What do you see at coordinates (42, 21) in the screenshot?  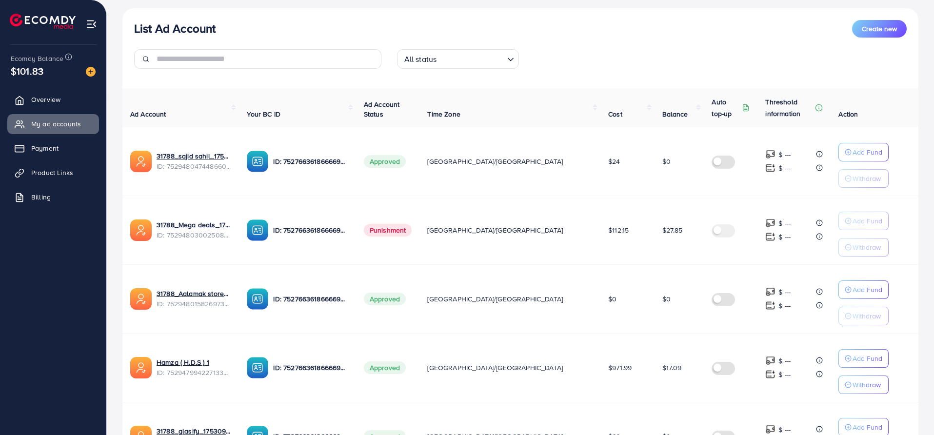 I see `a: logo` at bounding box center [42, 21].